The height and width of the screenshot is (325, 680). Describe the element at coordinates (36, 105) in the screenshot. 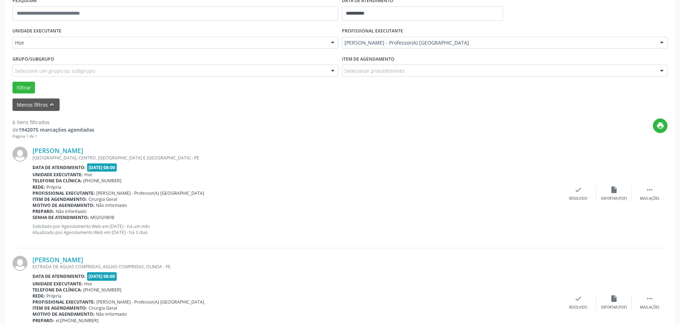

I see `button: Menos filtroskeyboard_arrow_up` at that location.